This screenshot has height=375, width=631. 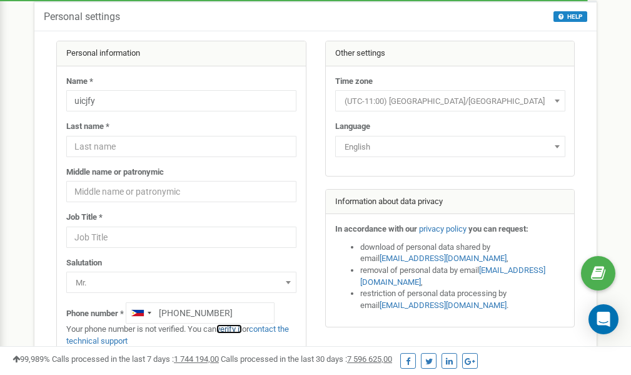 I want to click on input: Middle name or patronymic, so click(x=181, y=191).